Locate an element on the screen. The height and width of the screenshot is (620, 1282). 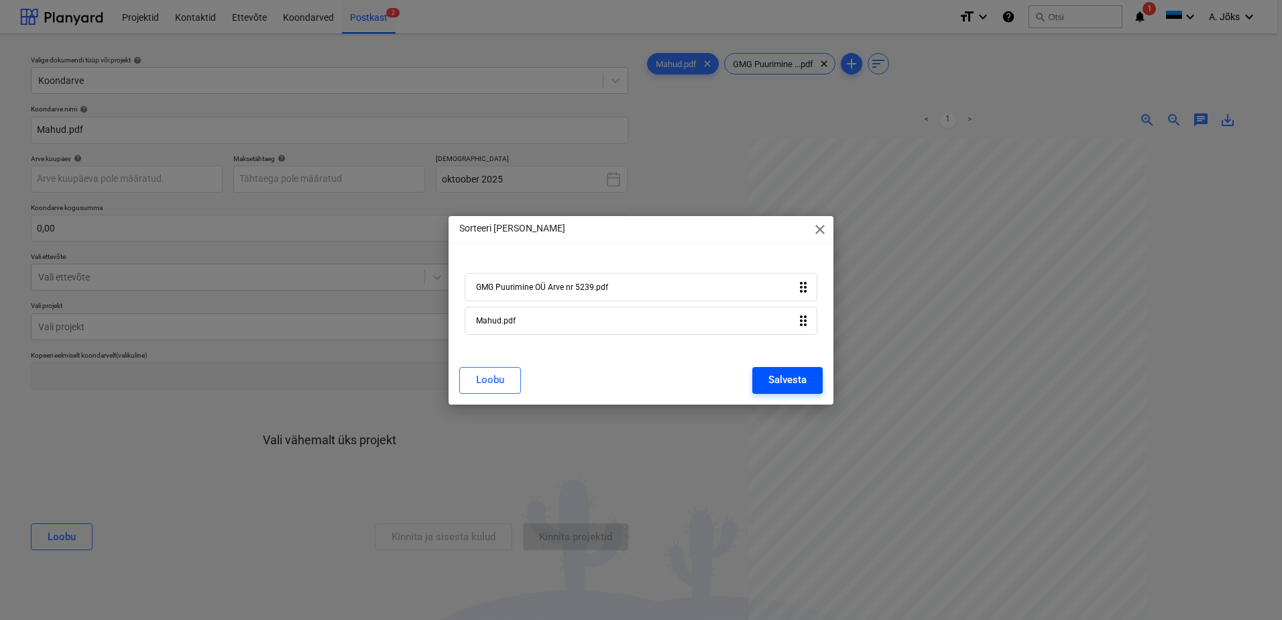
div: GMG Puurimine OÜ Arve nr 5239.pdf is located at coordinates (542, 287).